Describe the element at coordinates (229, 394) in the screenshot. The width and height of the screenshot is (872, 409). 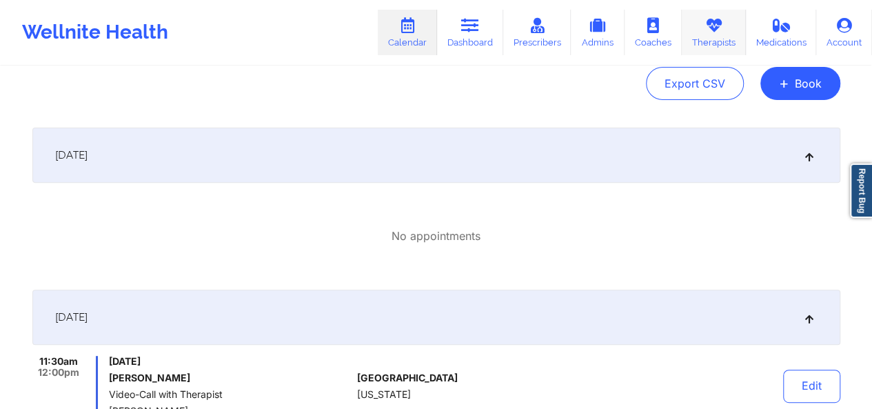
I see `span: Video-Call with Therapist` at that location.